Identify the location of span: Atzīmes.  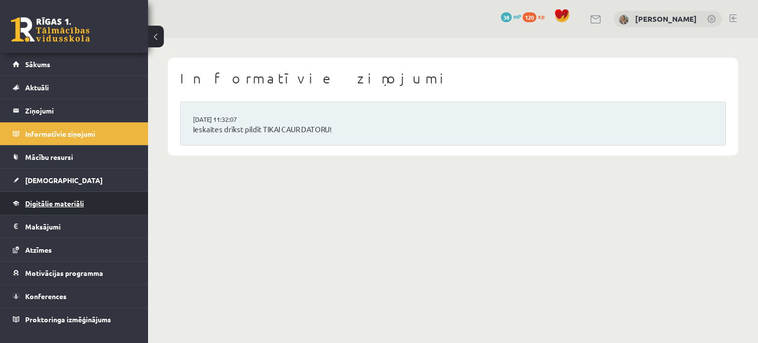
(38, 250).